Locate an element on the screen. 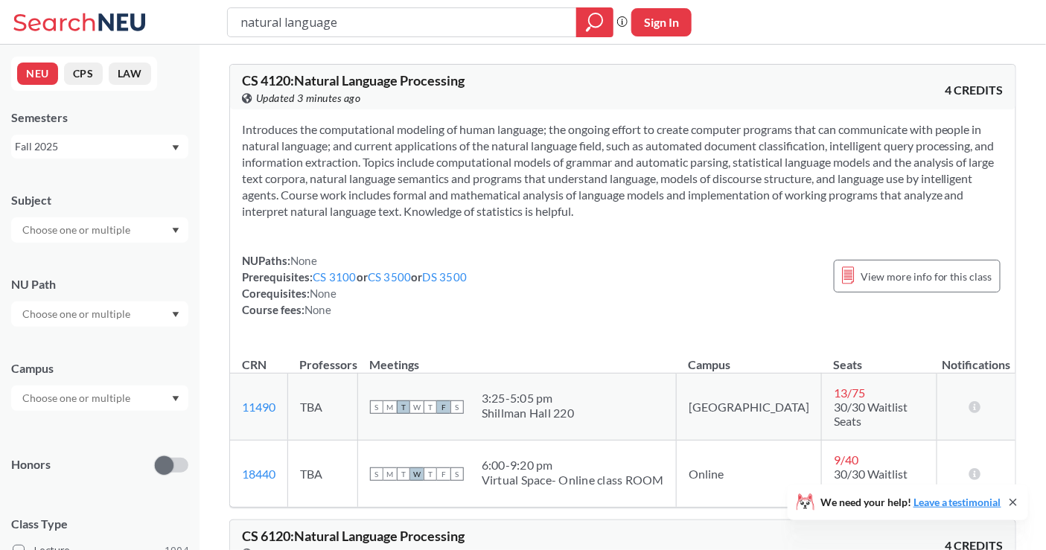 Image resolution: width=1046 pixels, height=550 pixels. div: NU Path is located at coordinates (100, 284).